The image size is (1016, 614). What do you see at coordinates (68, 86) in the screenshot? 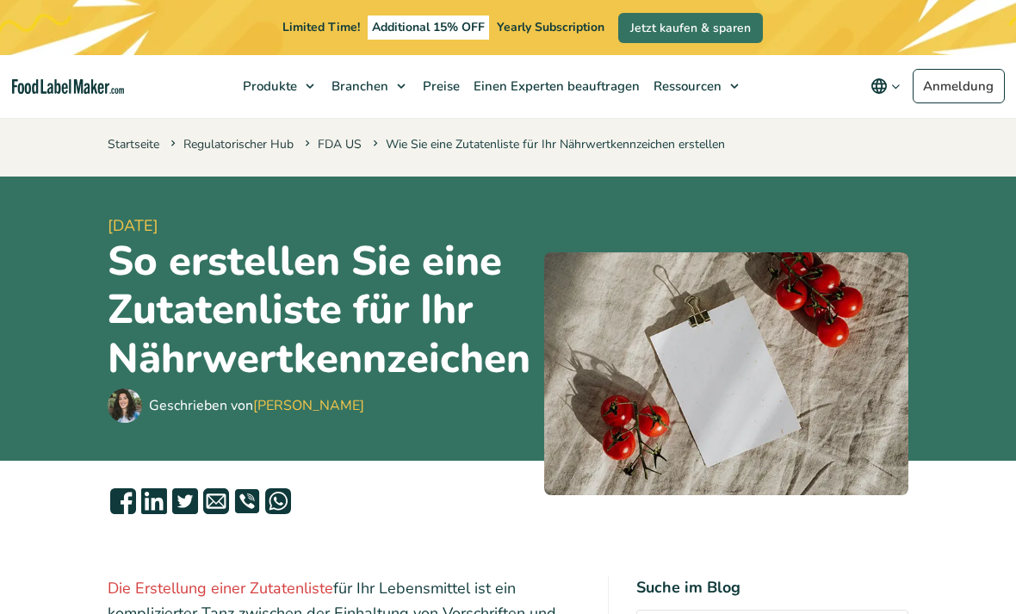
I see `a: Food Label Maker homepage` at bounding box center [68, 86].